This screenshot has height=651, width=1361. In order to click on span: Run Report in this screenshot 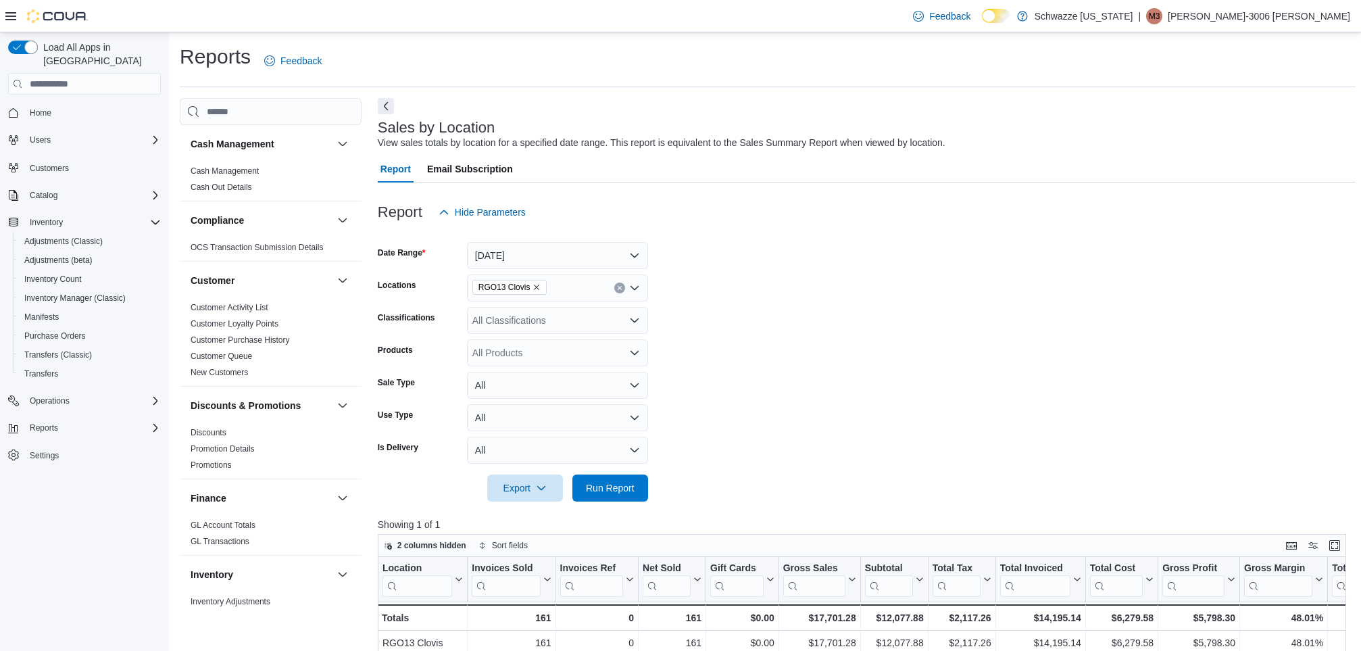, I will do `click(610, 488)`.